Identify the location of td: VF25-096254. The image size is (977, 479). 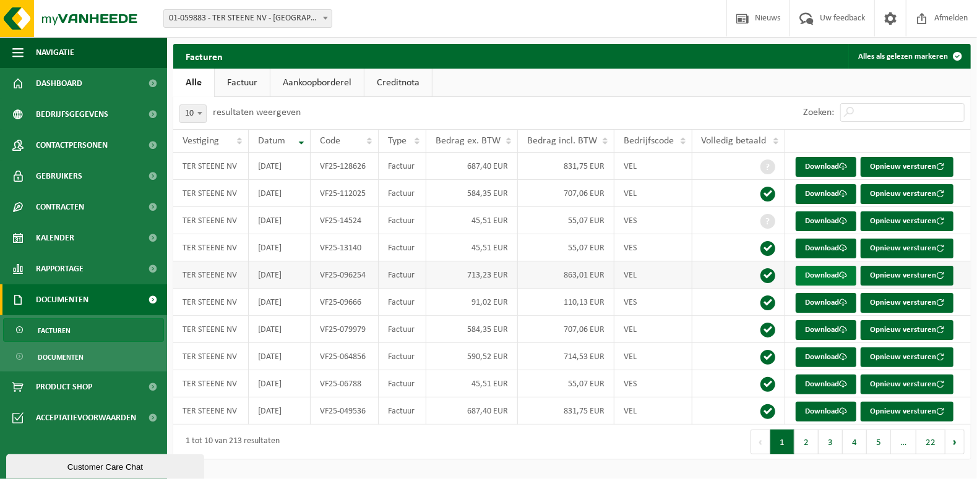
(344, 275).